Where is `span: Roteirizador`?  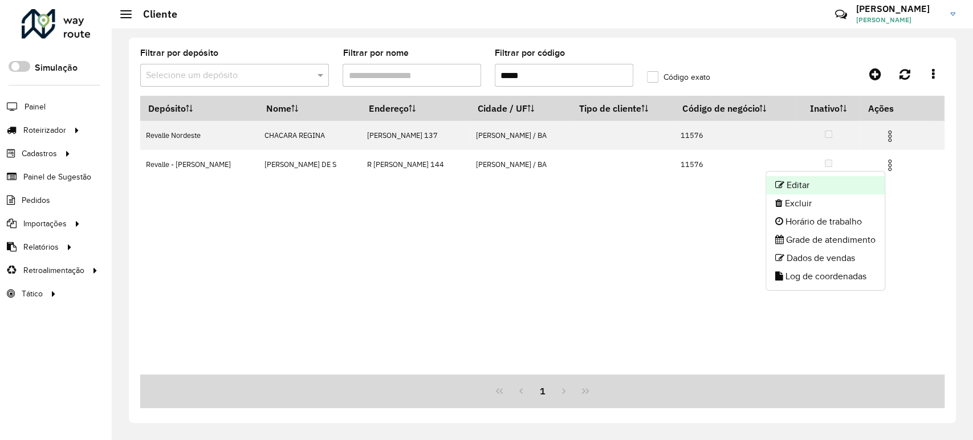 span: Roteirizador is located at coordinates (44, 130).